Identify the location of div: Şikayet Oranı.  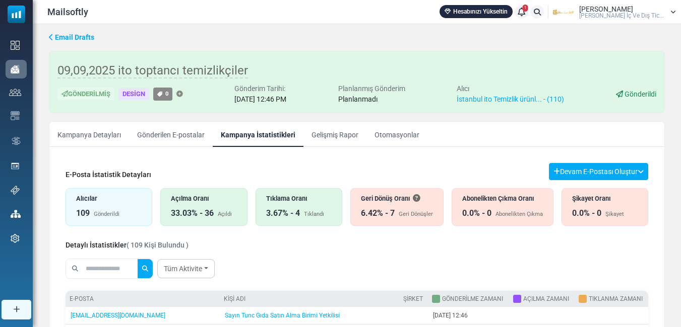
(605, 199).